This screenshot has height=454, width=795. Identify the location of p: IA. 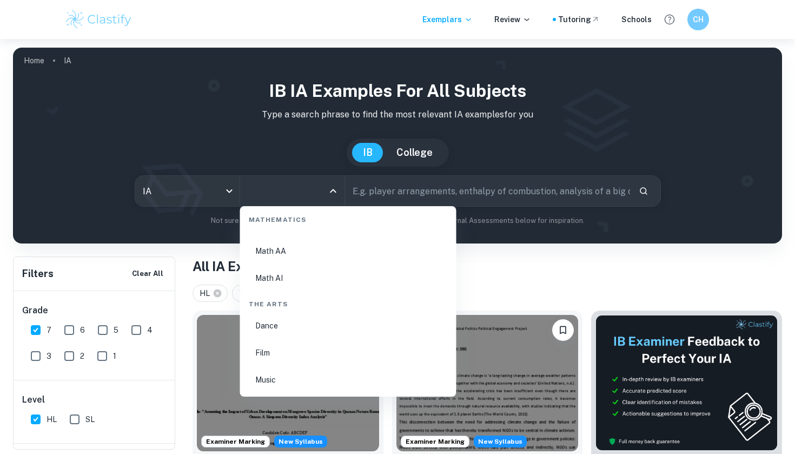
(68, 61).